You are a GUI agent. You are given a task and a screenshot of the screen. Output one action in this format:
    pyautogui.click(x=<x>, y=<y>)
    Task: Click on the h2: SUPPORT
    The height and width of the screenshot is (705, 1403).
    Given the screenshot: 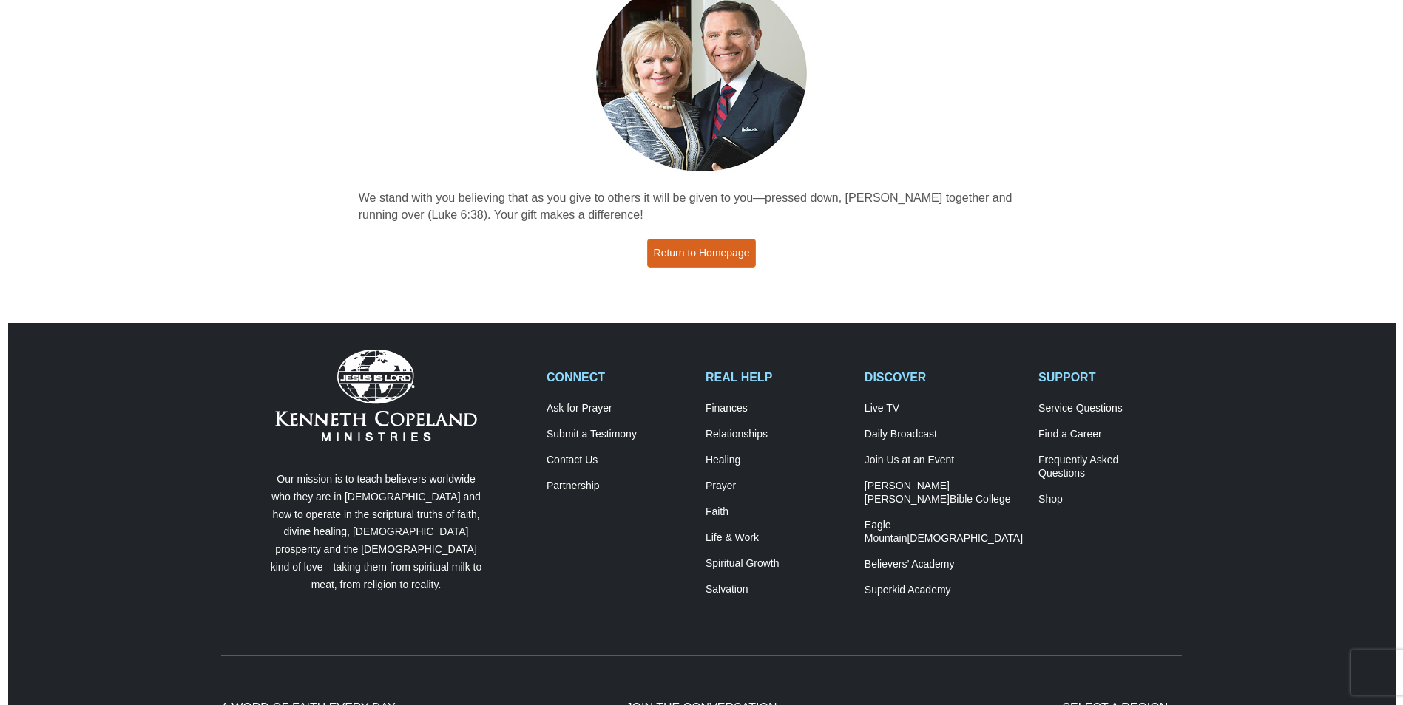 What is the action you would take?
    pyautogui.click(x=1110, y=377)
    